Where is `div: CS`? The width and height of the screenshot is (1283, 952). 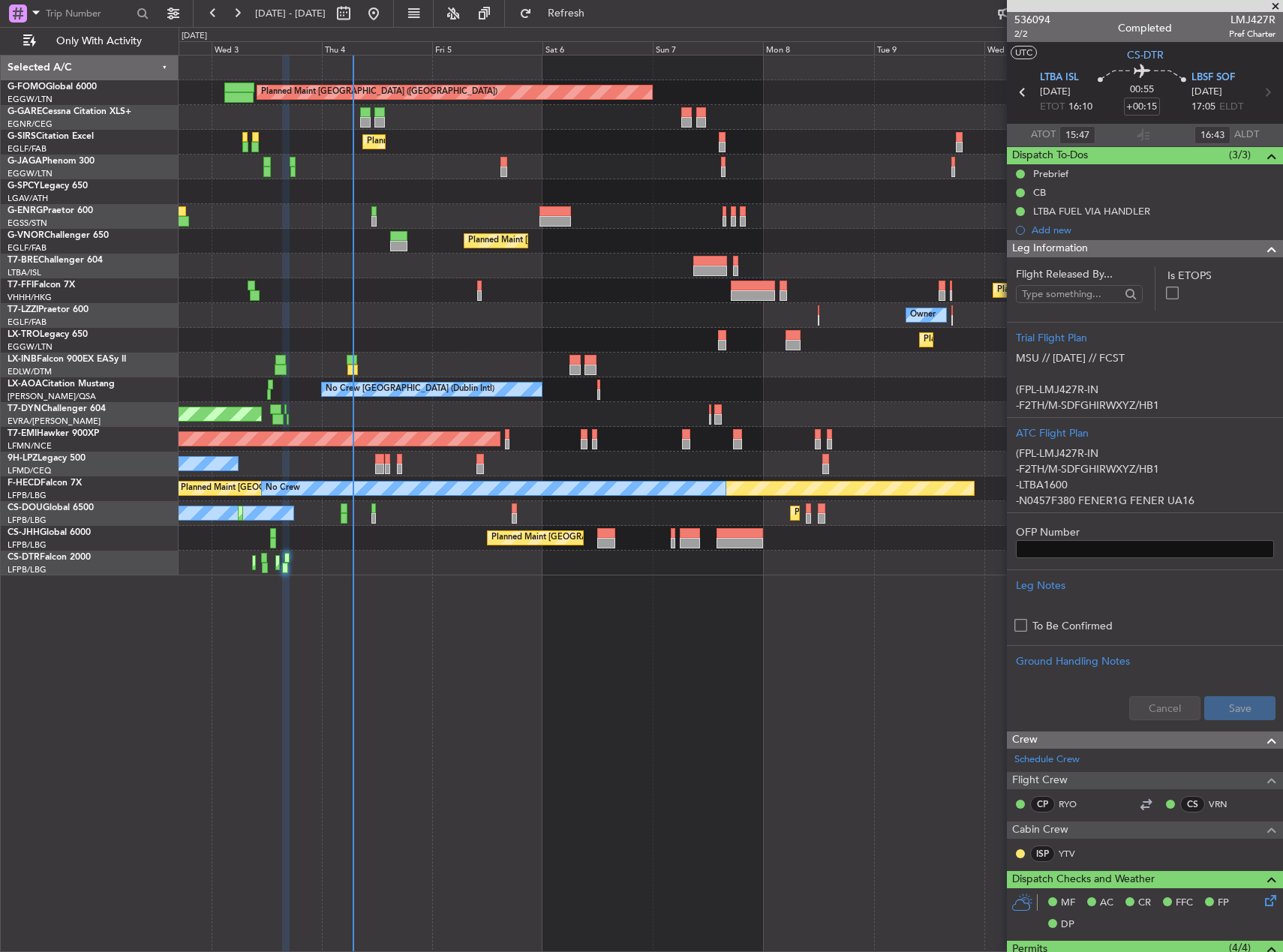 div: CS is located at coordinates (1192, 805).